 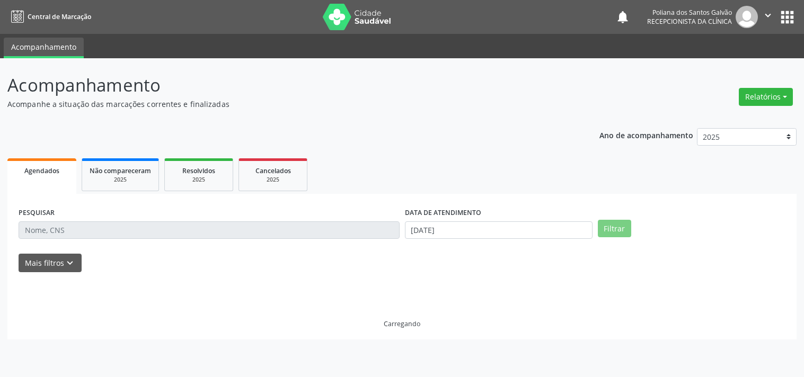 What do you see at coordinates (689, 12) in the screenshot?
I see `div: Poliana dos Santos Galvão` at bounding box center [689, 12].